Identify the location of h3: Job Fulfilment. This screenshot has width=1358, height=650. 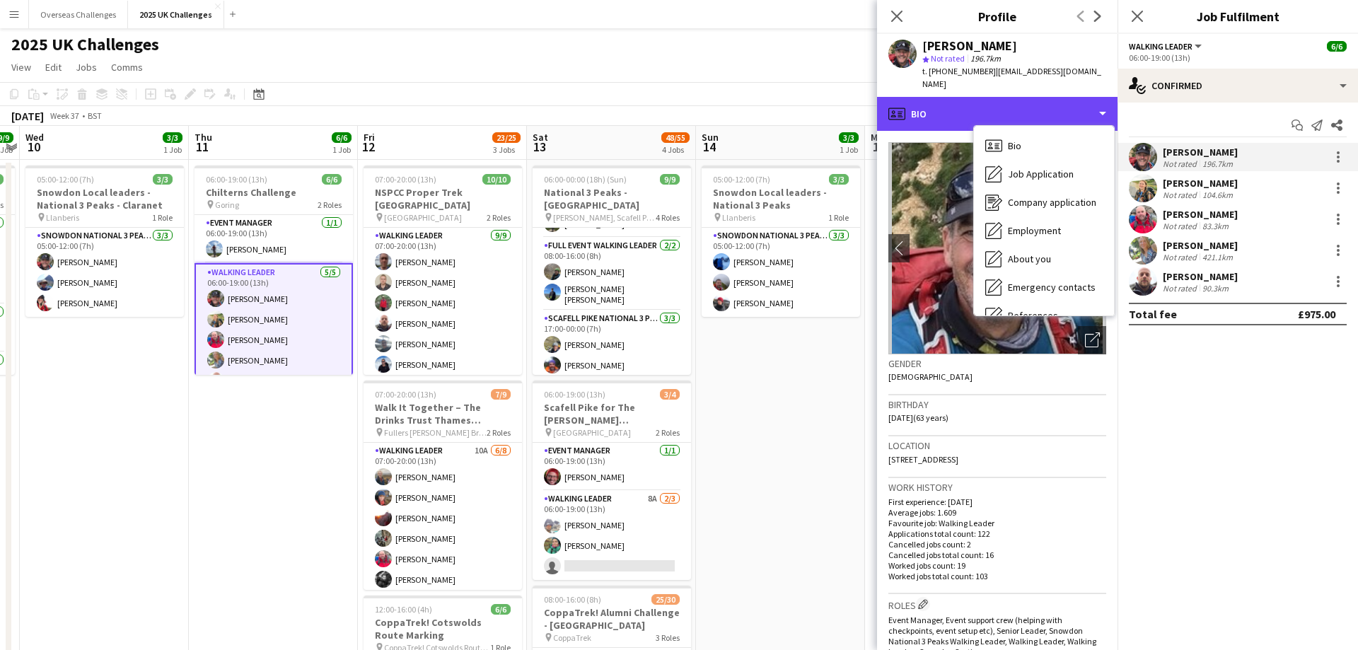
(1238, 16).